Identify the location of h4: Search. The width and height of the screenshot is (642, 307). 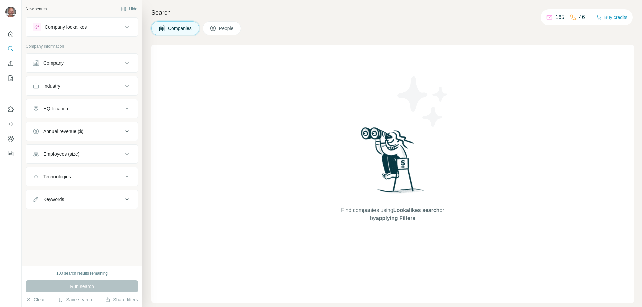
(393, 13).